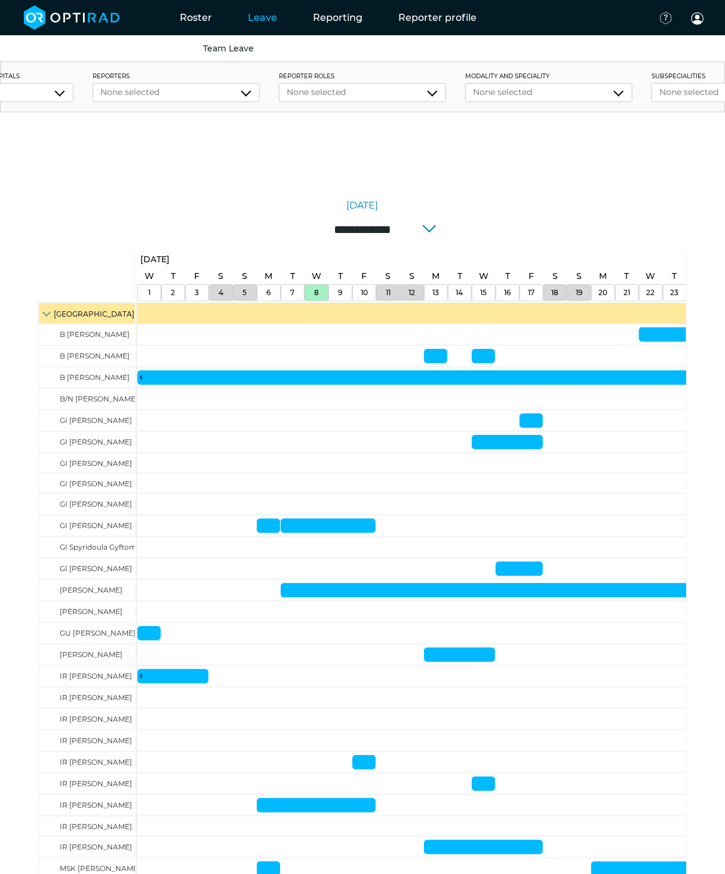  I want to click on a: Team Leave, so click(228, 48).